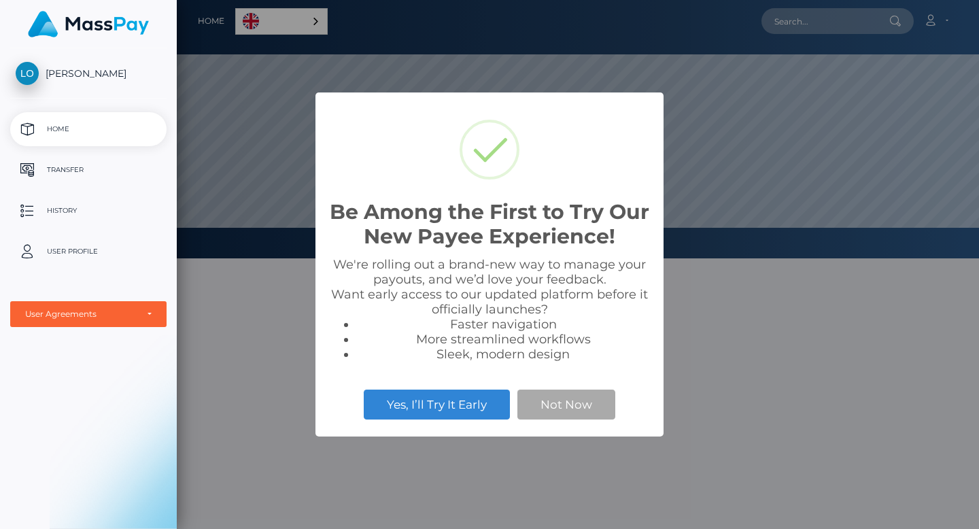  Describe the element at coordinates (490, 309) in the screenshot. I see `div: We're rolling out a brand-new way to manage your payouts, and we’d love your feedback. Want early...` at that location.